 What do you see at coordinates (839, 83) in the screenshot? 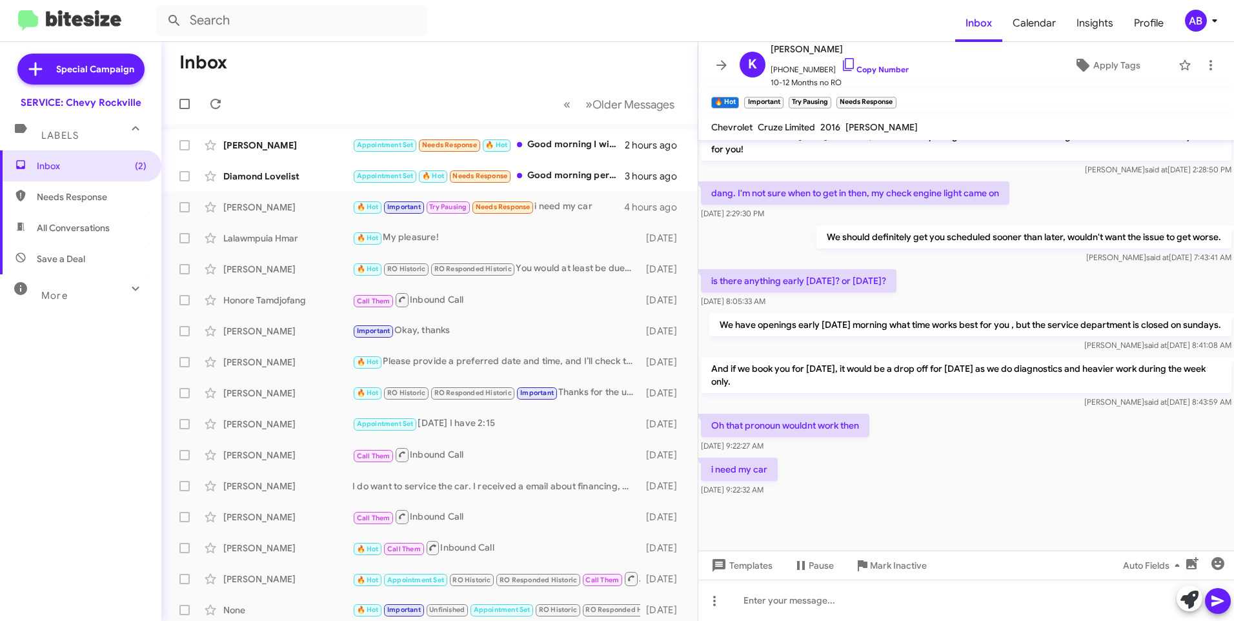
I see `span: 10-12 Months no RO` at bounding box center [839, 83].